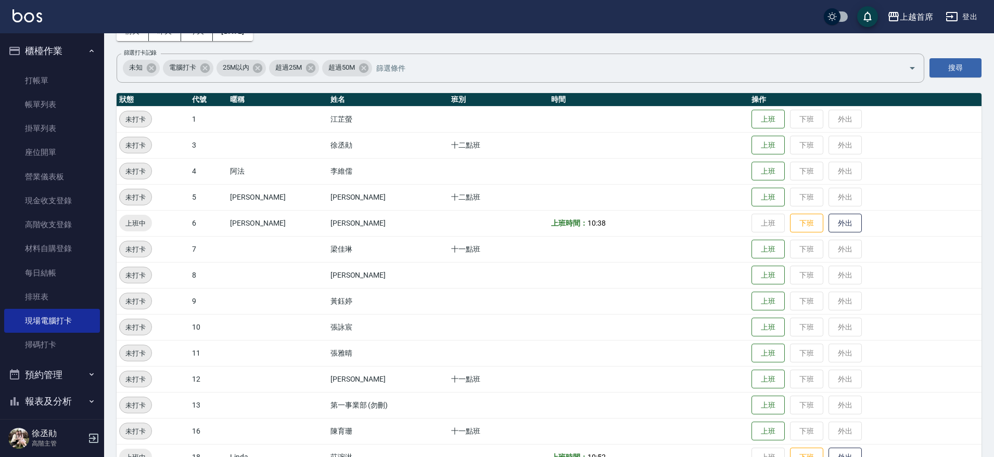  What do you see at coordinates (208, 145) in the screenshot?
I see `td: 3` at bounding box center [208, 145].